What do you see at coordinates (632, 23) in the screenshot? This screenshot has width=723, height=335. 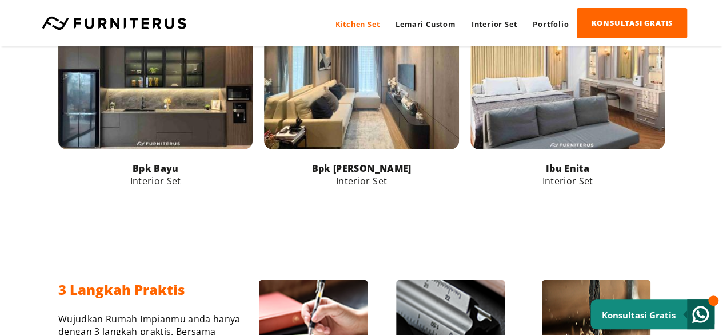 I see `a: KONSULTASI GRATIS` at bounding box center [632, 23].